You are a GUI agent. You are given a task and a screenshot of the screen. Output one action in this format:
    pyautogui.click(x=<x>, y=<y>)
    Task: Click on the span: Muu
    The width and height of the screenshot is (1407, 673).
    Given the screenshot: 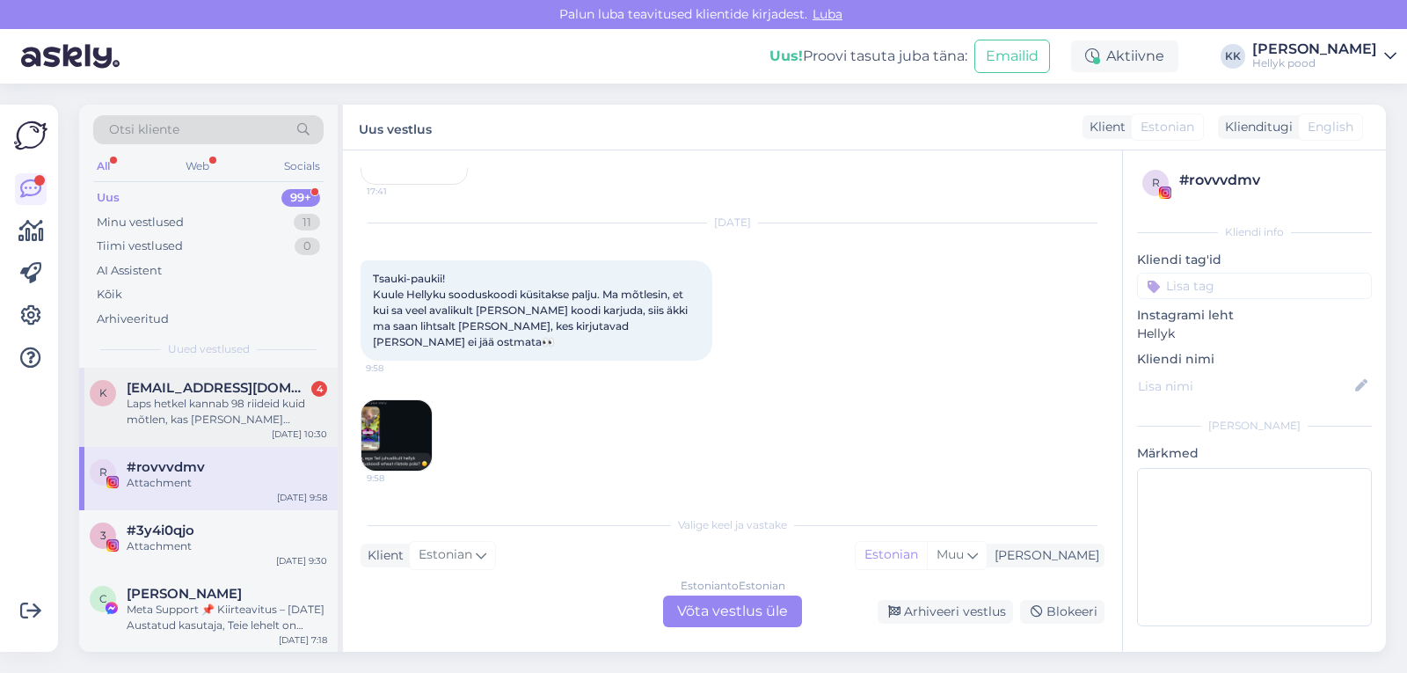 What is the action you would take?
    pyautogui.click(x=950, y=554)
    